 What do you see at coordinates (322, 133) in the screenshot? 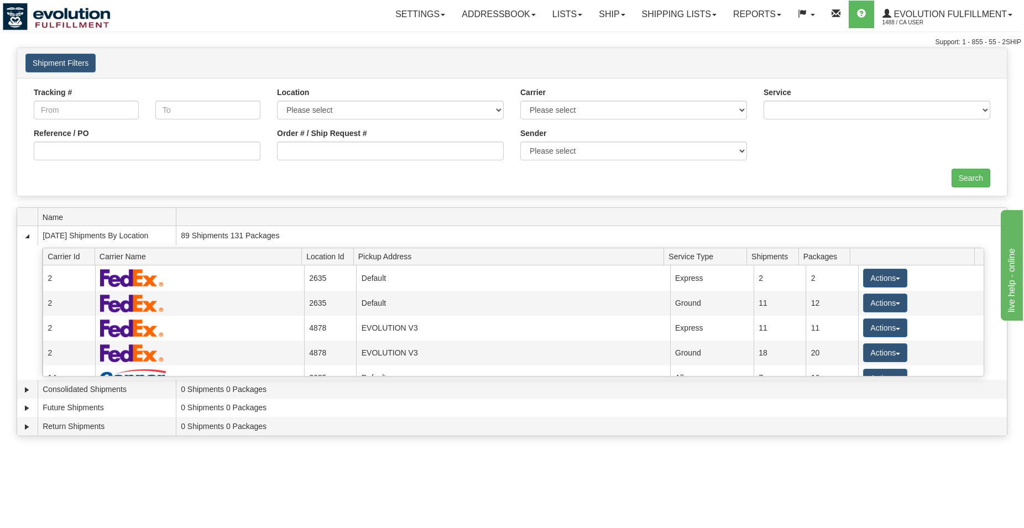
I see `label: Order # / Ship Request #` at bounding box center [322, 133].